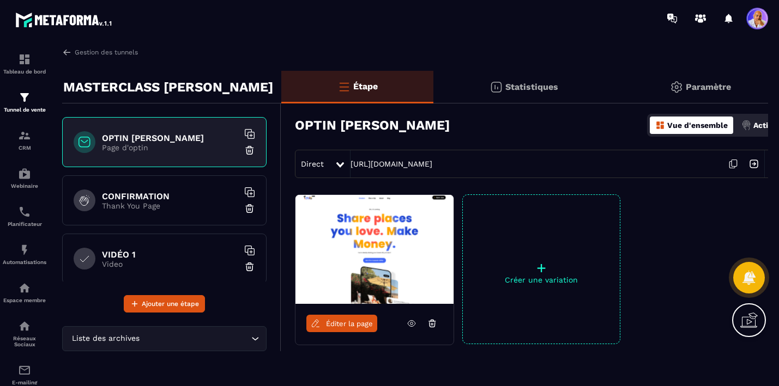 This screenshot has height=386, width=779. Describe the element at coordinates (25, 102) in the screenshot. I see `a: formationformationTunnel de vente` at that location.